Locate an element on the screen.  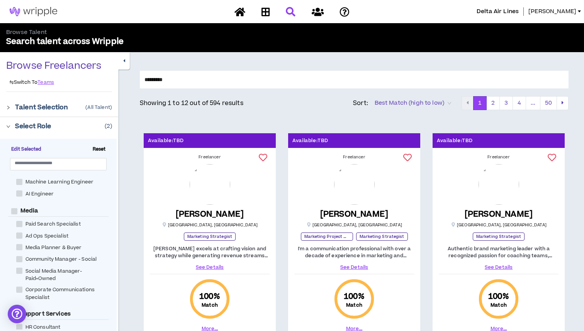
span: Corporate Communications Specialist is located at coordinates (68, 294).